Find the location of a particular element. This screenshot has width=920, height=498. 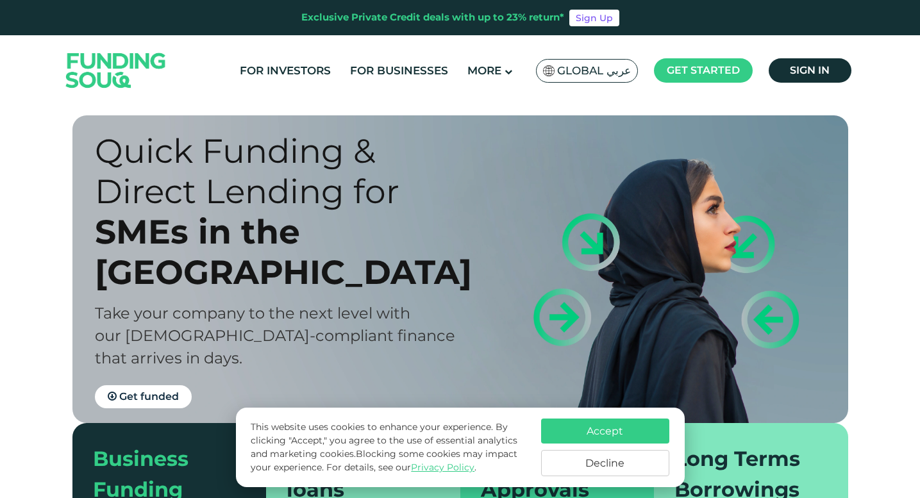

span: Get started is located at coordinates (703, 70).